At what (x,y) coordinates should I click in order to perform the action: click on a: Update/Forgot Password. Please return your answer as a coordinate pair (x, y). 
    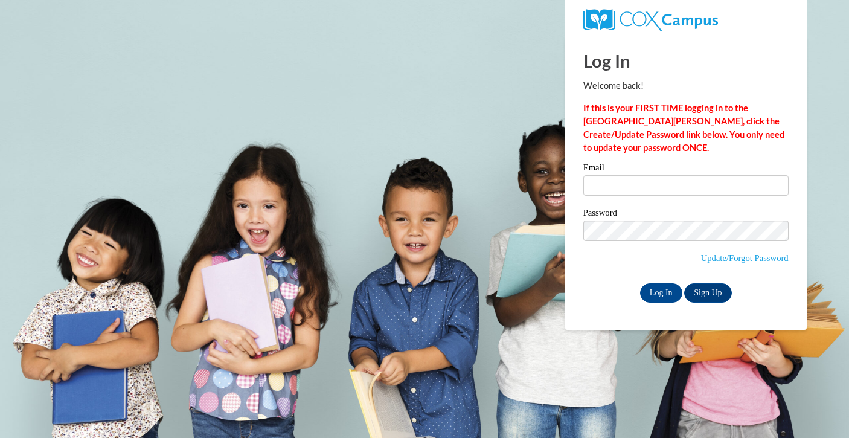
    Looking at the image, I should click on (744, 258).